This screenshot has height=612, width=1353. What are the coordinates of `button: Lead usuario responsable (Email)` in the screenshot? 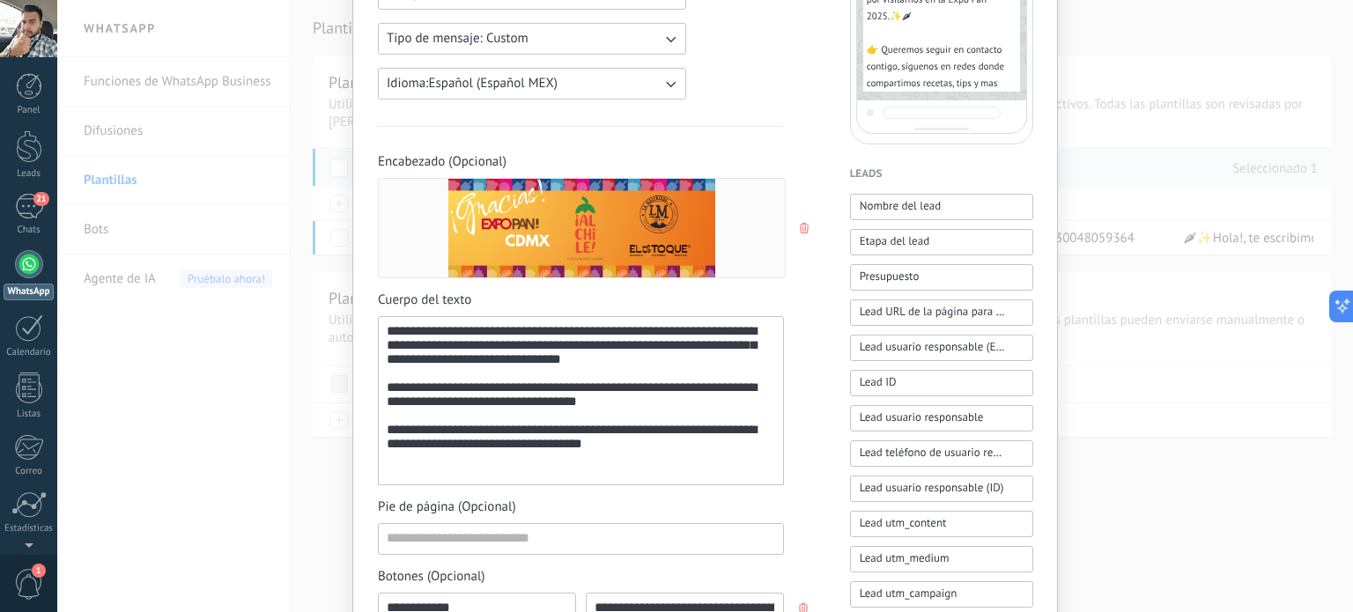 It's located at (941, 348).